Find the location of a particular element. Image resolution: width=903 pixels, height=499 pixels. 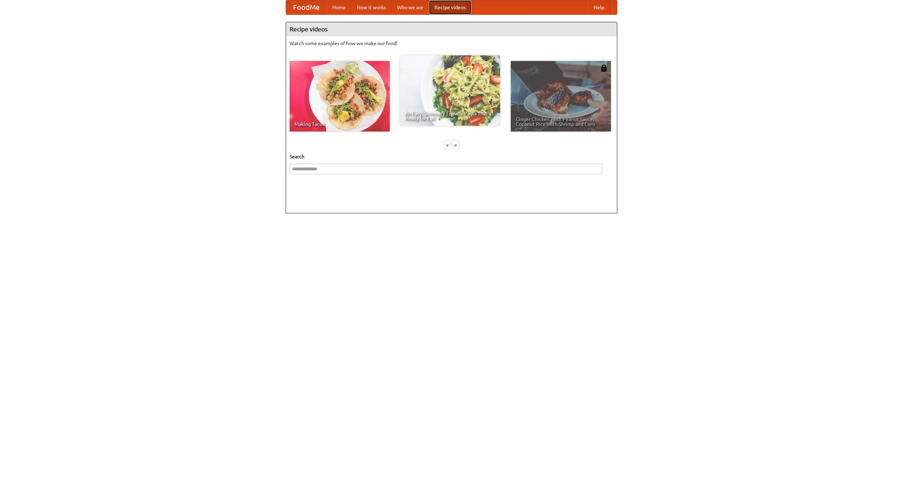

a: Home is located at coordinates (339, 7).